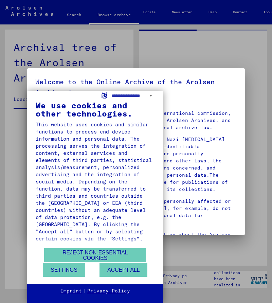 The height and width of the screenshot is (303, 272). I want to click on button: Accept all, so click(123, 270).